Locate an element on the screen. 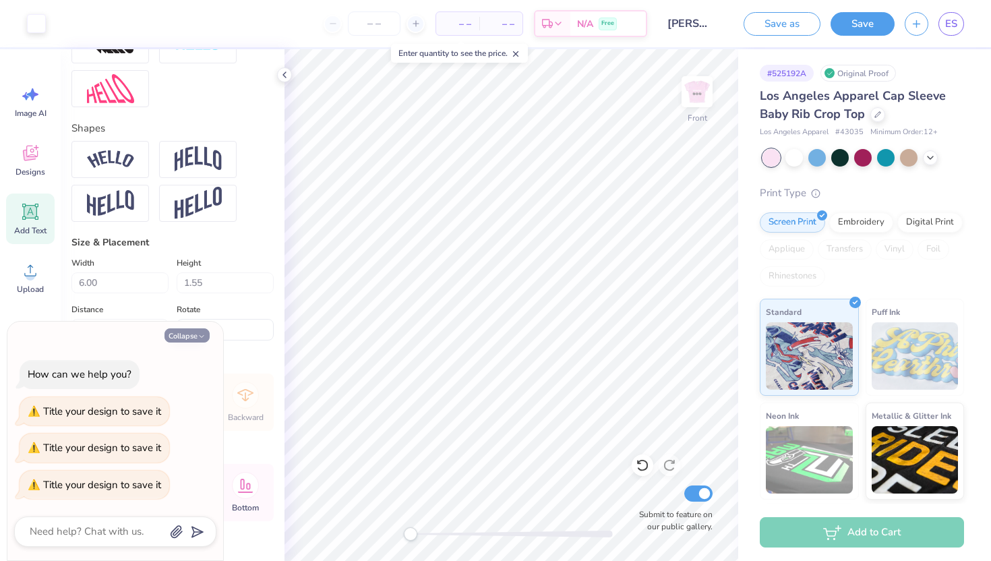 The width and height of the screenshot is (991, 561). span: Los Angeles Apparel Cap Sleeve Baby Rib Crop Top is located at coordinates (853, 104).